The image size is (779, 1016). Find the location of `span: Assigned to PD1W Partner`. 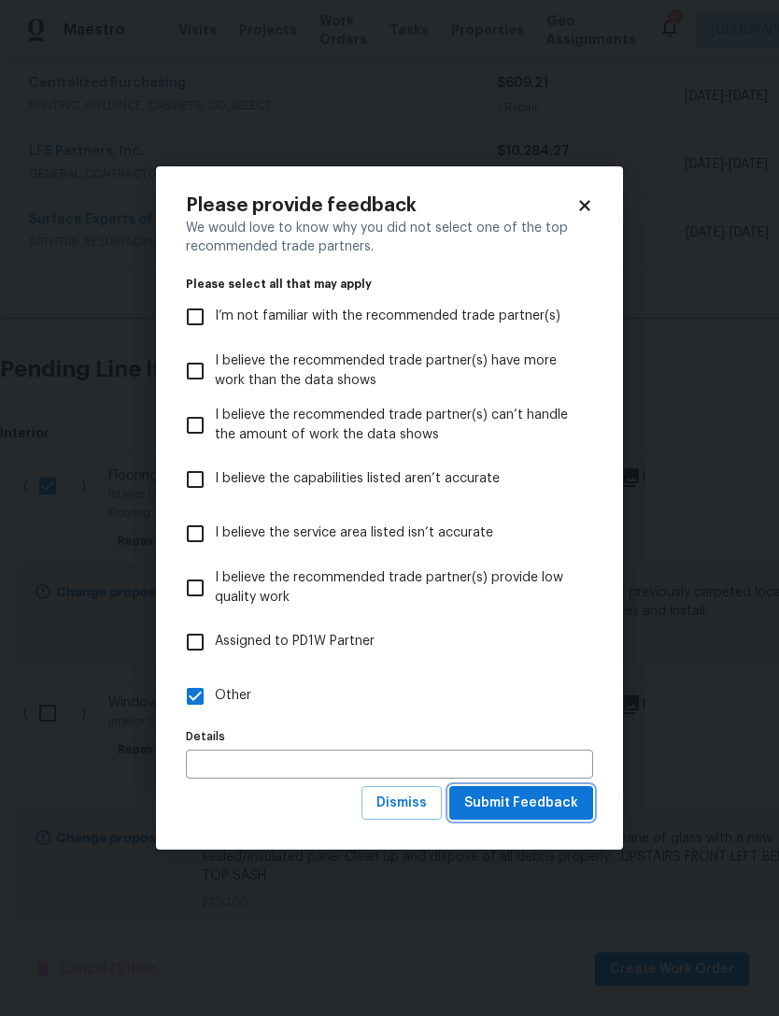

span: Assigned to PD1W Partner is located at coordinates (294, 641).